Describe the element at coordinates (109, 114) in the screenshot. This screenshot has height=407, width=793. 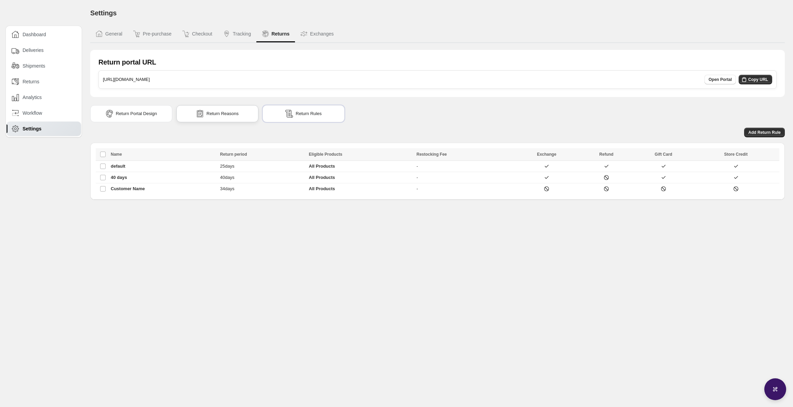
I see `img: portal icon` at that location.